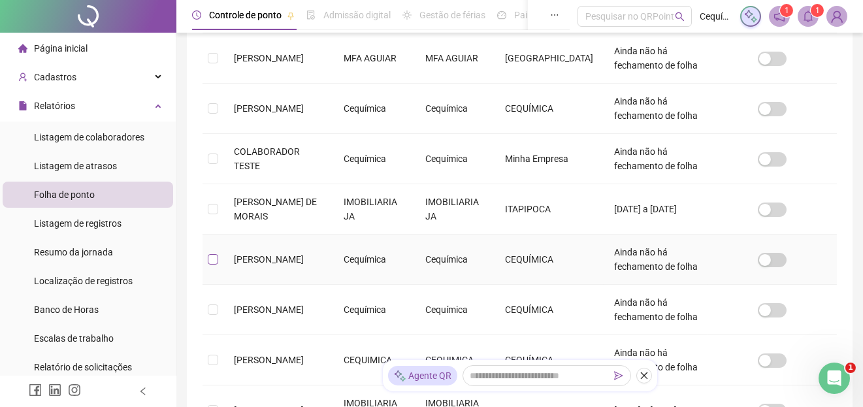 The image size is (863, 407). I want to click on span: Relatórios, so click(54, 106).